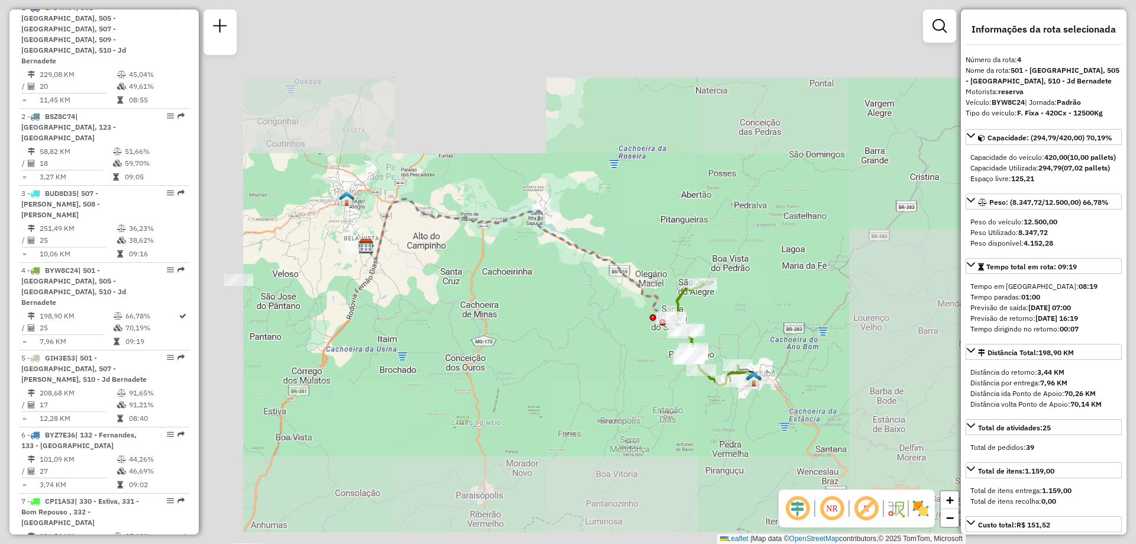 This screenshot has height=544, width=1136. Describe the element at coordinates (156, 418) in the screenshot. I see `td: 08:40` at that location.